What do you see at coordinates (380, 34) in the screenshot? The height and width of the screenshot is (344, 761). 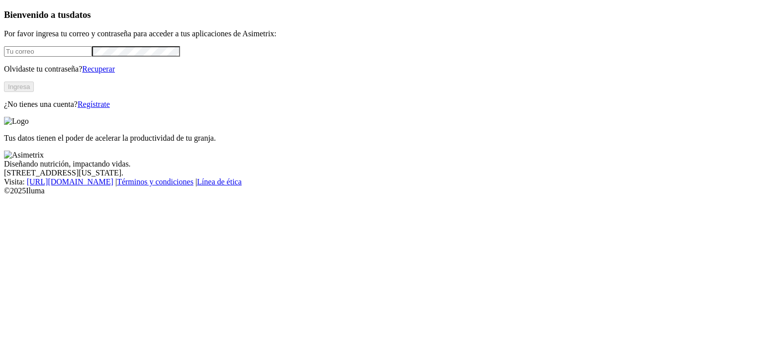 I see `p: Por favor ingresa tu correo y contraseña para acceder a tus aplicaciones de Asimetrix:` at bounding box center [380, 34].